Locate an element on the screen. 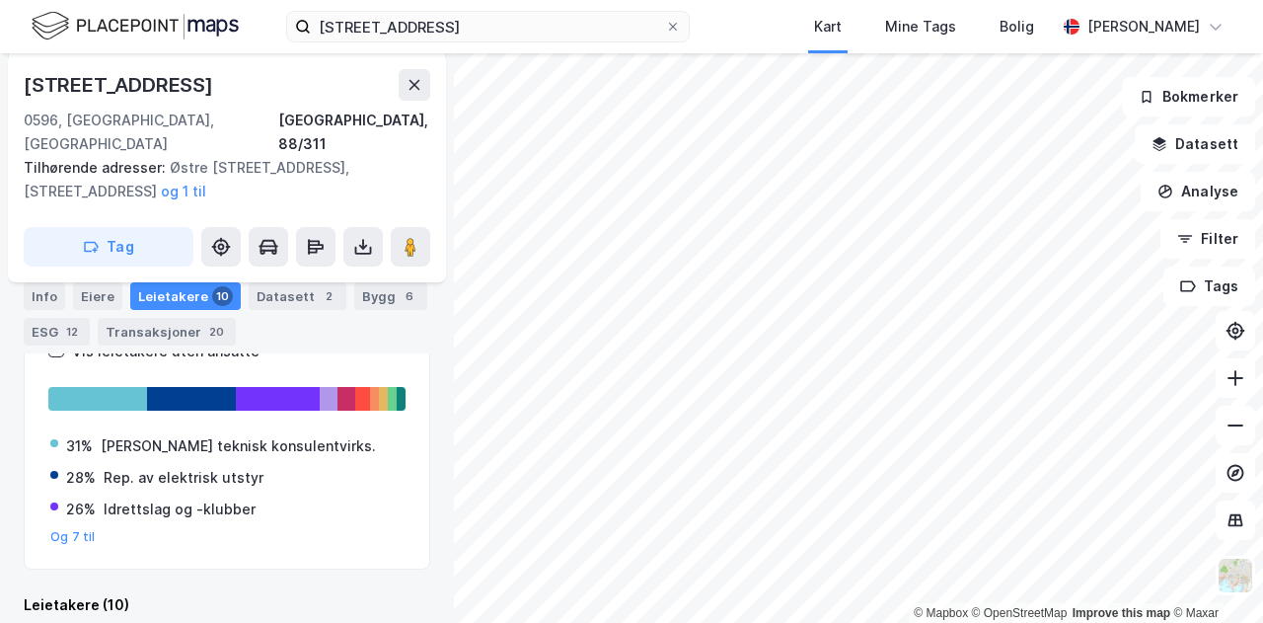  div: Idrettslag og -klubber is located at coordinates (180, 509).